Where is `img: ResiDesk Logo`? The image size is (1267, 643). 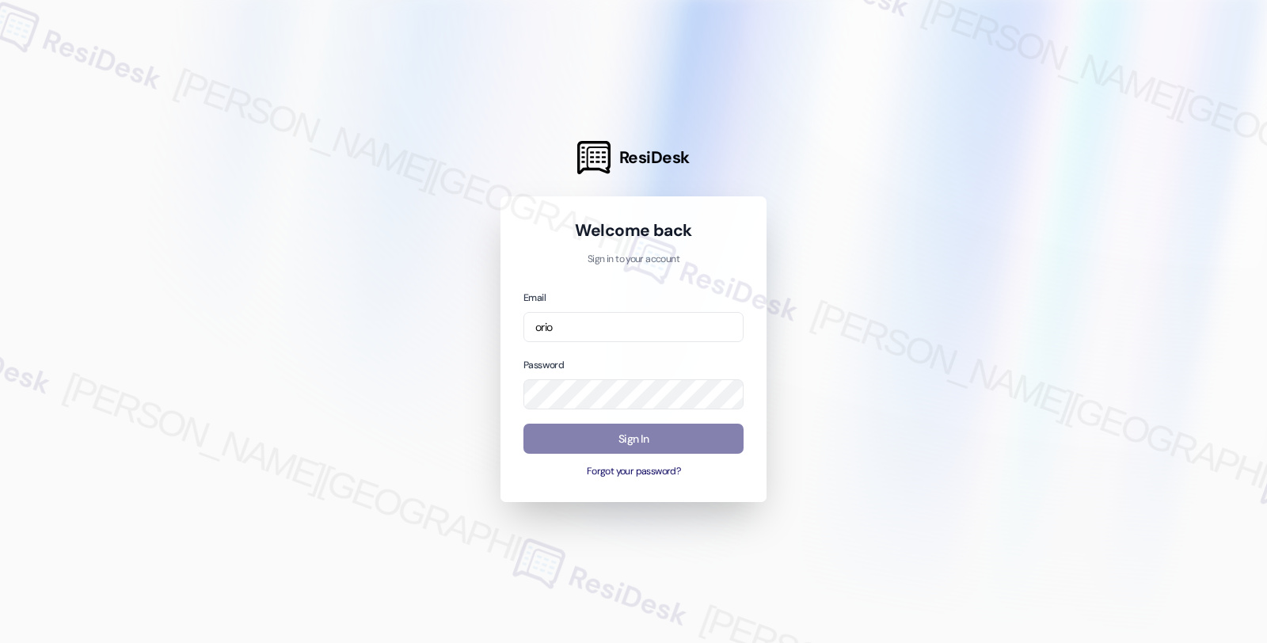 img: ResiDesk Logo is located at coordinates (594, 158).